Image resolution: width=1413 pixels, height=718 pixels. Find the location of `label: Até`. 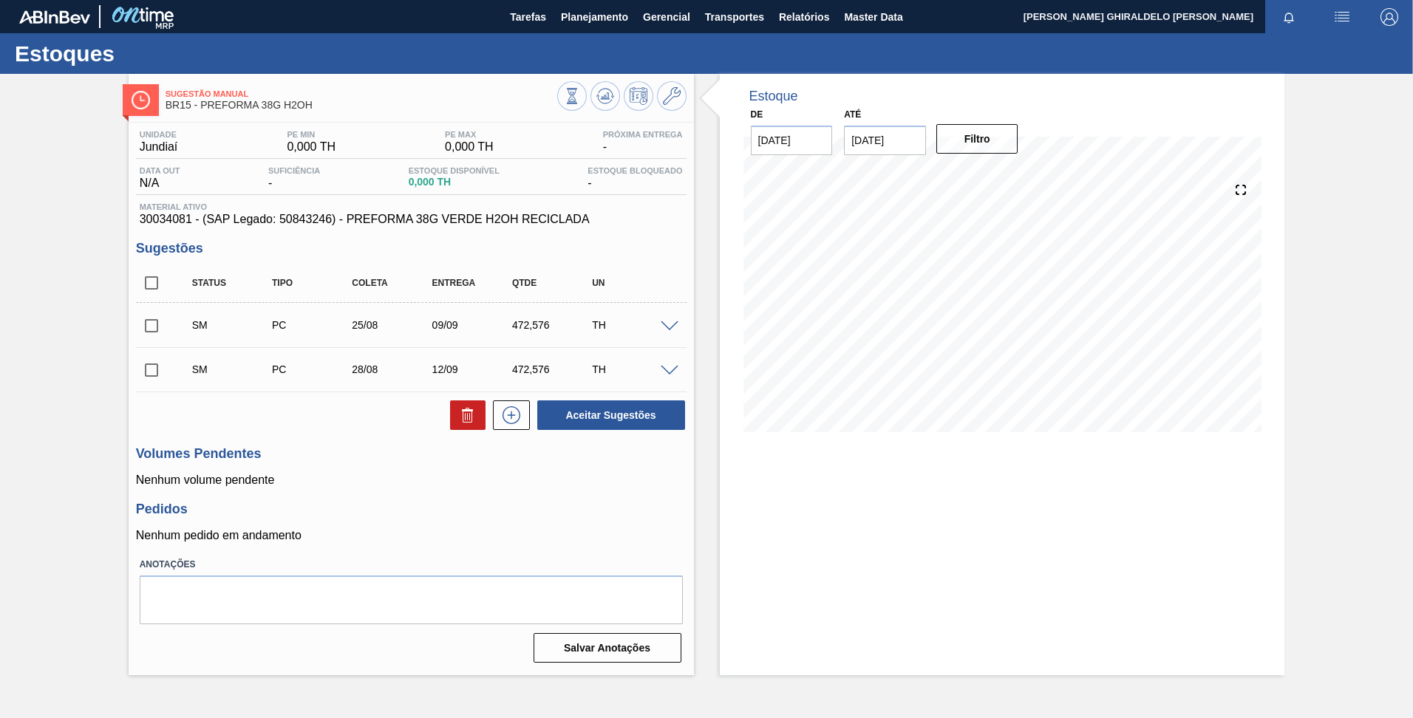

label: Até is located at coordinates (852, 115).